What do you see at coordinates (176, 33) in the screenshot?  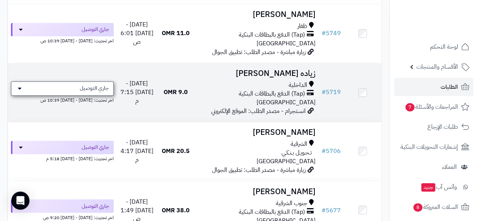 I see `span: 11.0 OMR` at bounding box center [176, 33].